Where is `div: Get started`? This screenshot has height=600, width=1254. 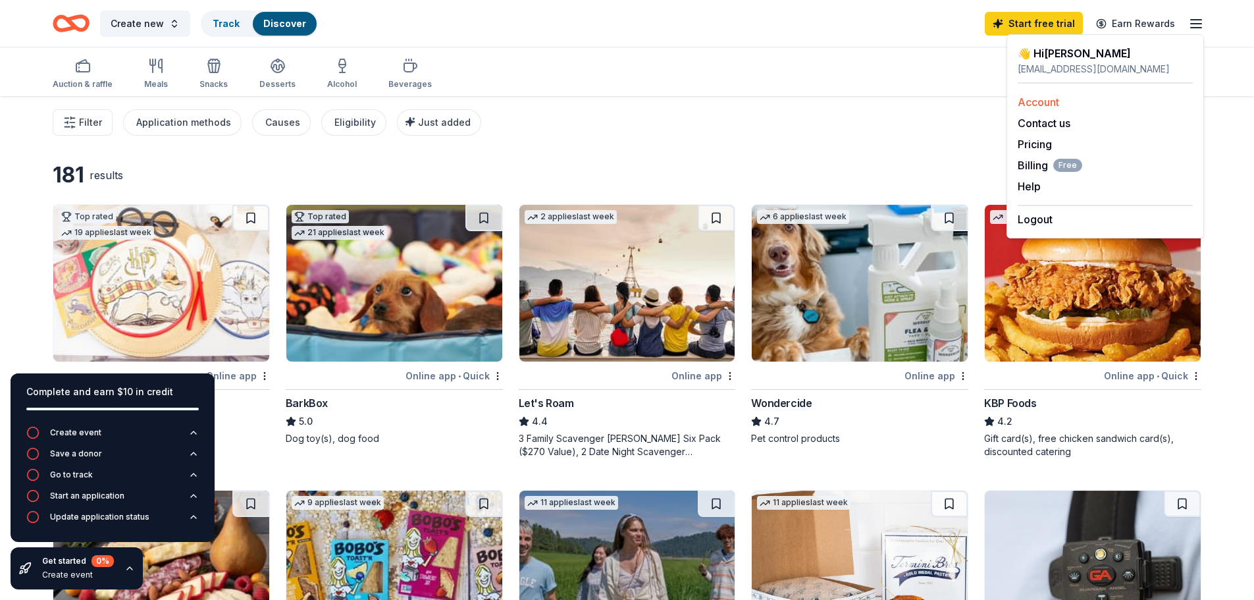 div: Get started is located at coordinates (78, 561).